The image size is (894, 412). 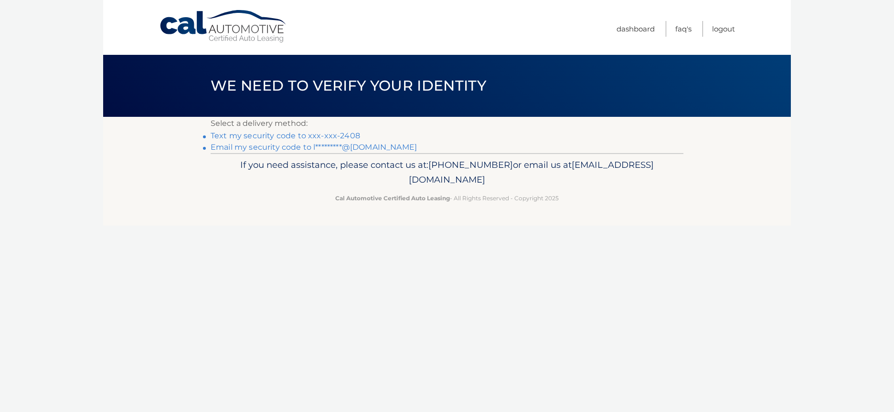 What do you see at coordinates (285, 136) in the screenshot?
I see `a: Text my security code to xxx-xxx-2408` at bounding box center [285, 136].